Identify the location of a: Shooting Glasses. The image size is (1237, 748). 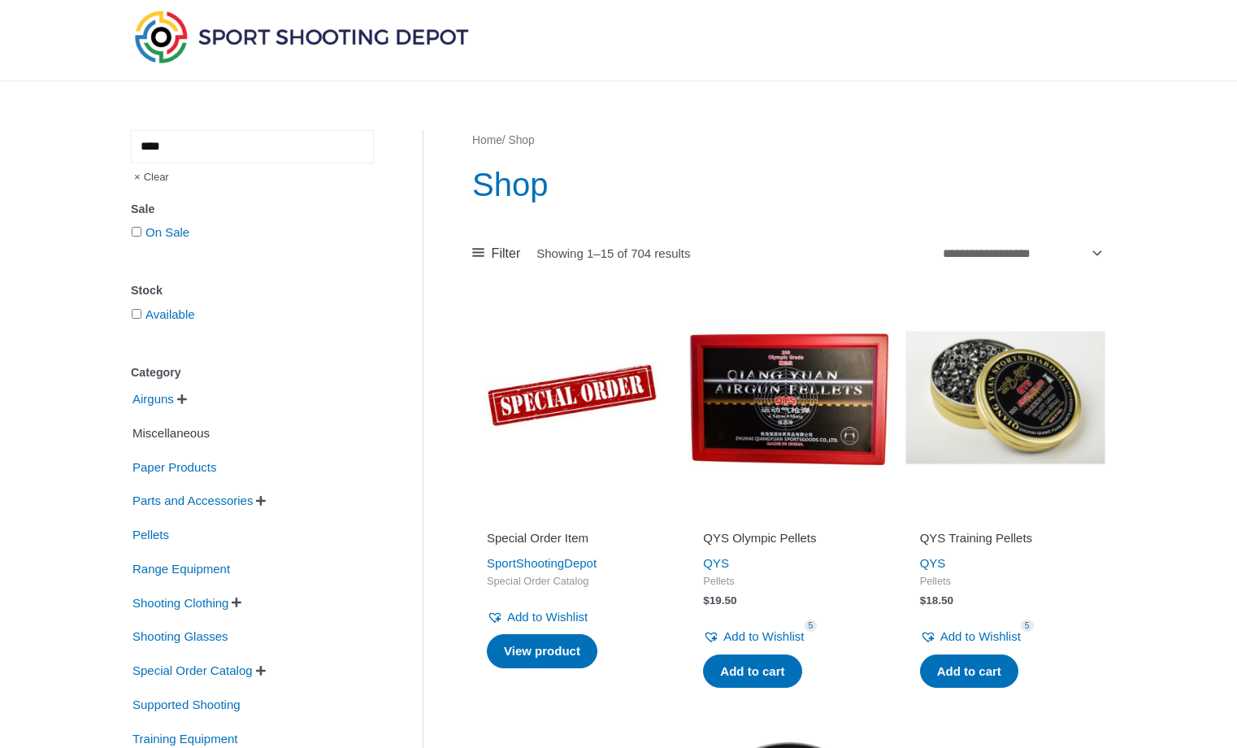
(180, 635).